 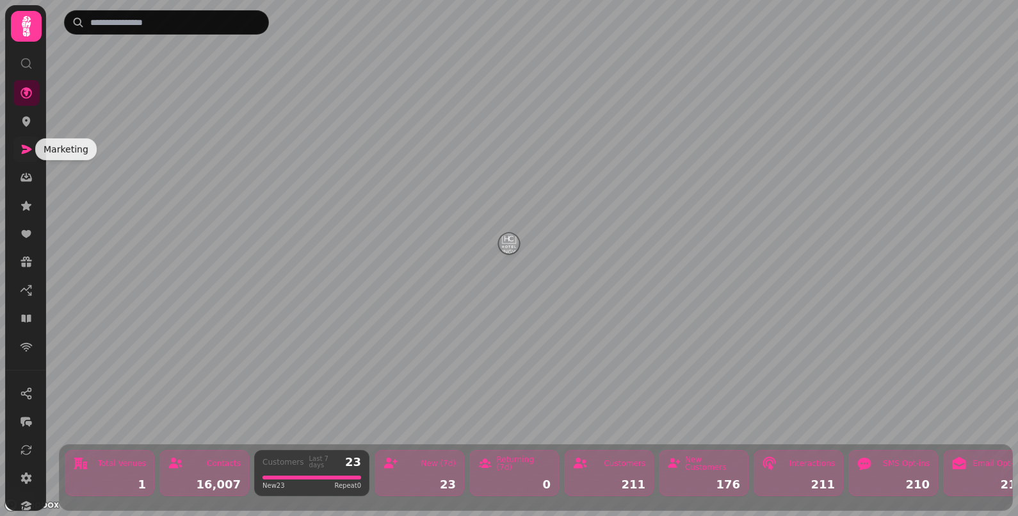 What do you see at coordinates (523, 463) in the screenshot?
I see `div: Returning (7d)` at bounding box center [523, 463].